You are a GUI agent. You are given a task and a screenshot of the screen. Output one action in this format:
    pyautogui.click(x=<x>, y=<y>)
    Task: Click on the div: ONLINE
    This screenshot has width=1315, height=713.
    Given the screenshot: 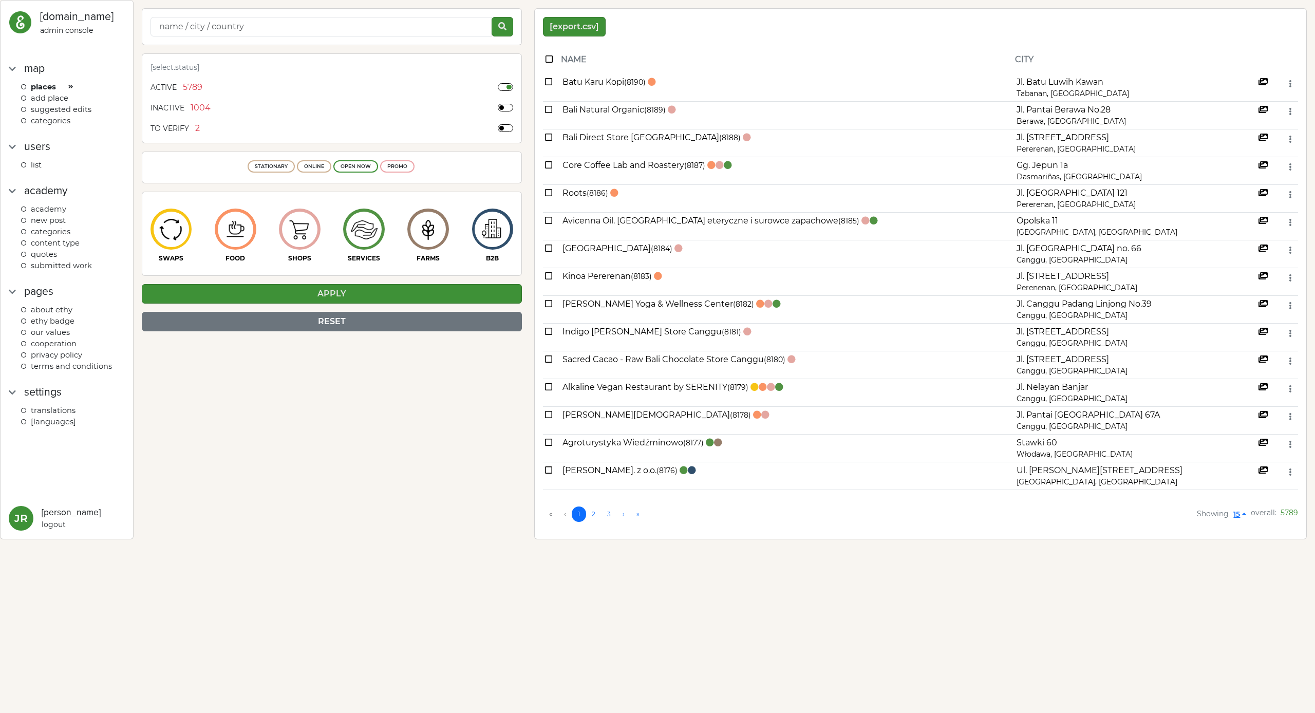 What is the action you would take?
    pyautogui.click(x=314, y=166)
    